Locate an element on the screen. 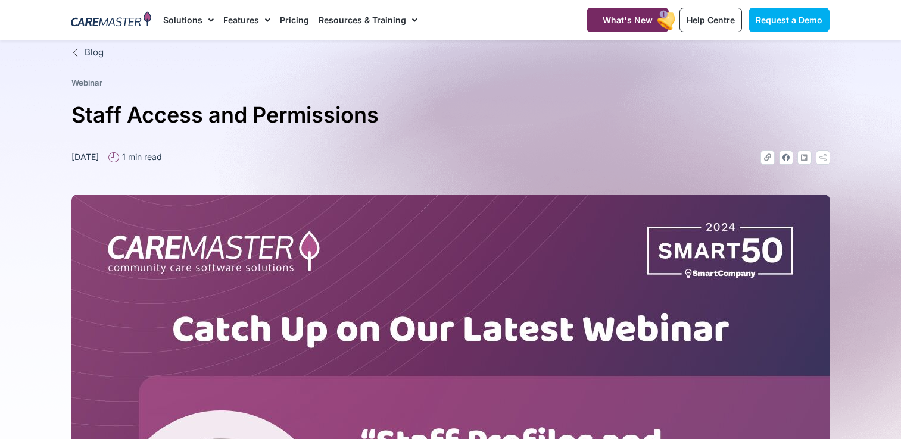 This screenshot has height=439, width=901. span: What's New is located at coordinates (628, 20).